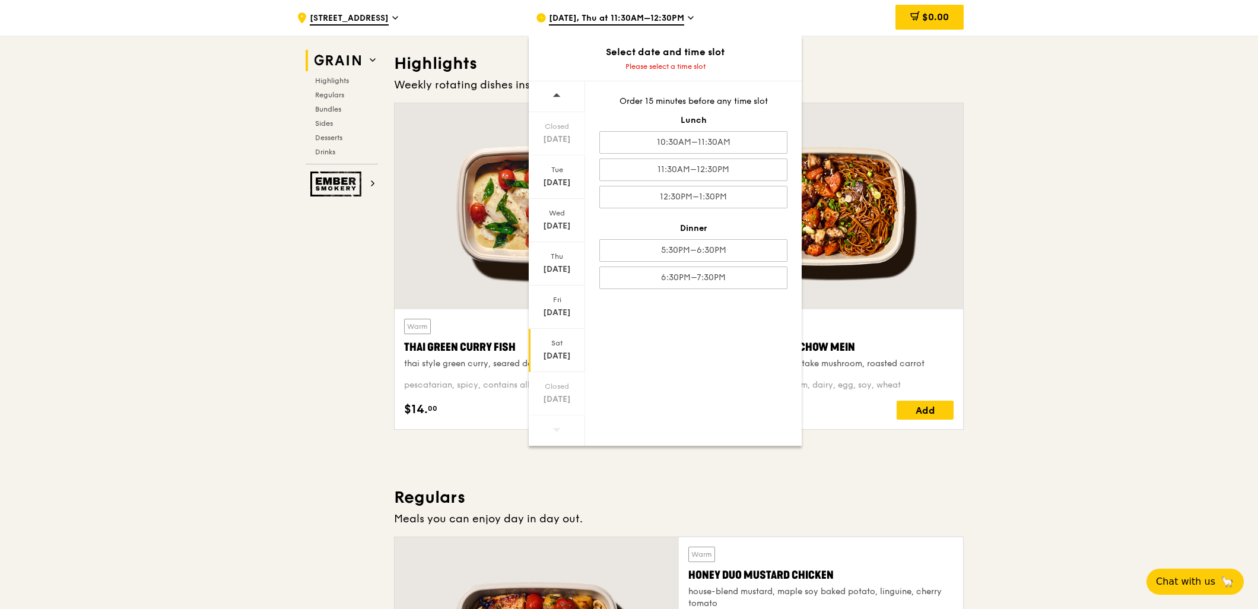 Image resolution: width=1258 pixels, height=609 pixels. I want to click on button: Chat with us🦙, so click(1195, 582).